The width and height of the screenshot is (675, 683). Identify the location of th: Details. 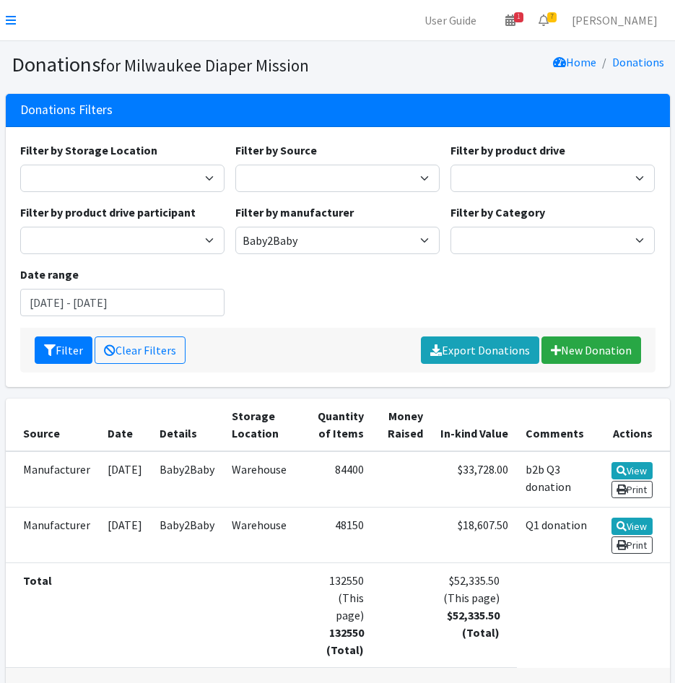
(187, 425).